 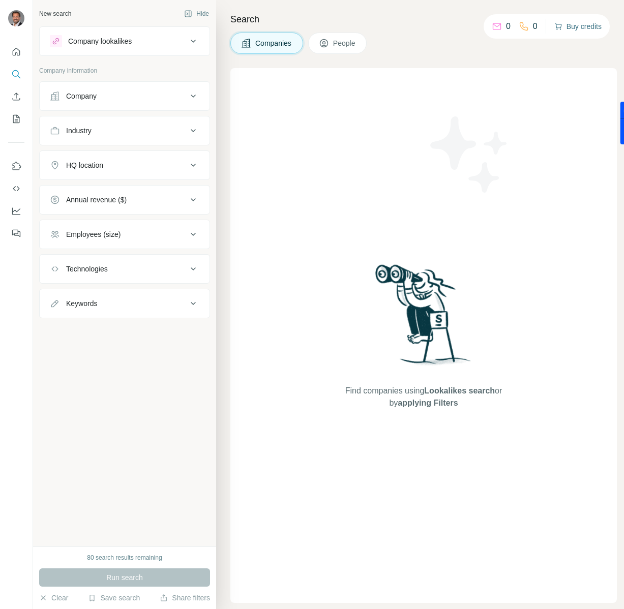 I want to click on span: applying Filters, so click(x=428, y=403).